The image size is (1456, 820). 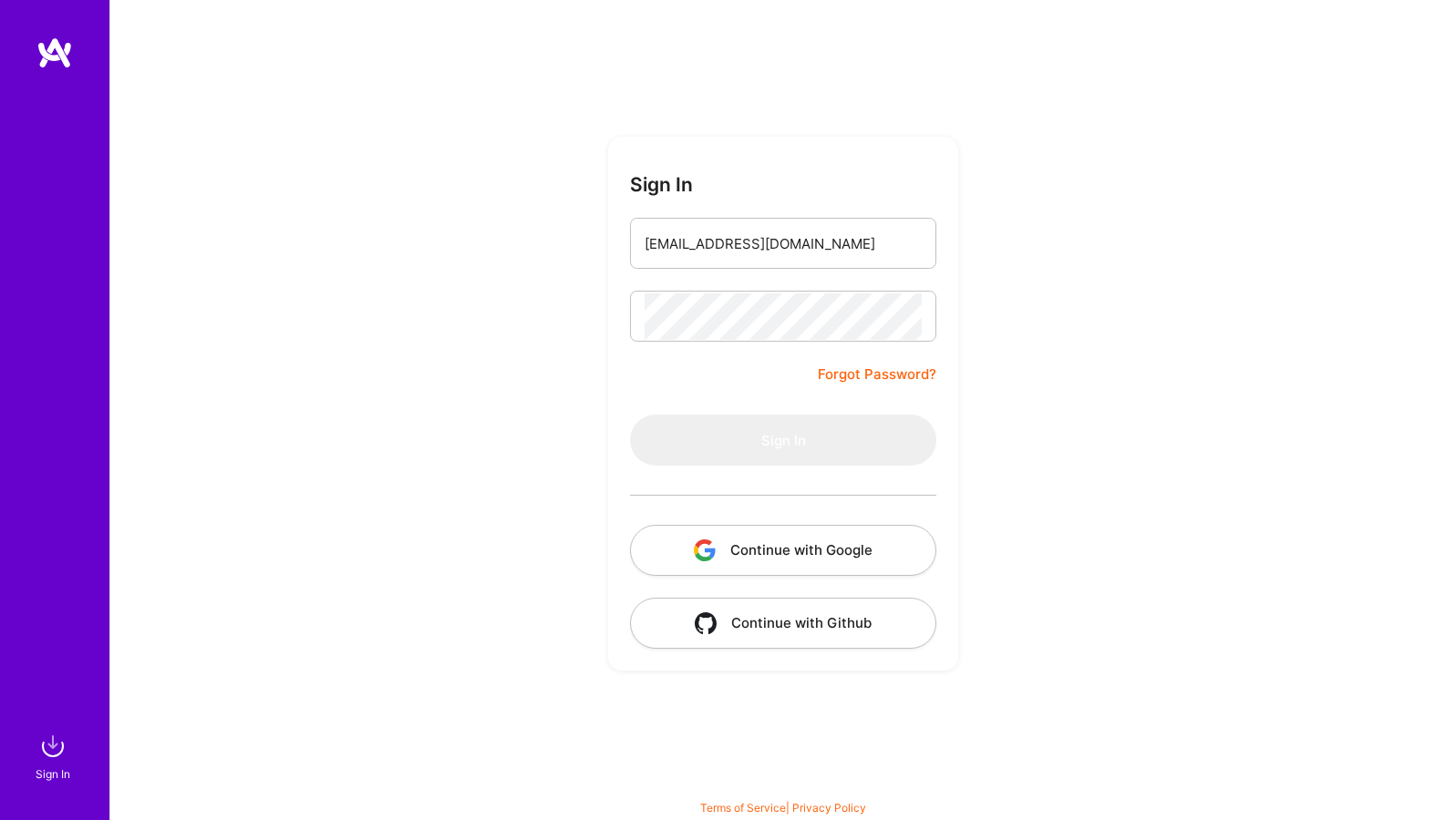 I want to click on img: sign in, so click(x=53, y=747).